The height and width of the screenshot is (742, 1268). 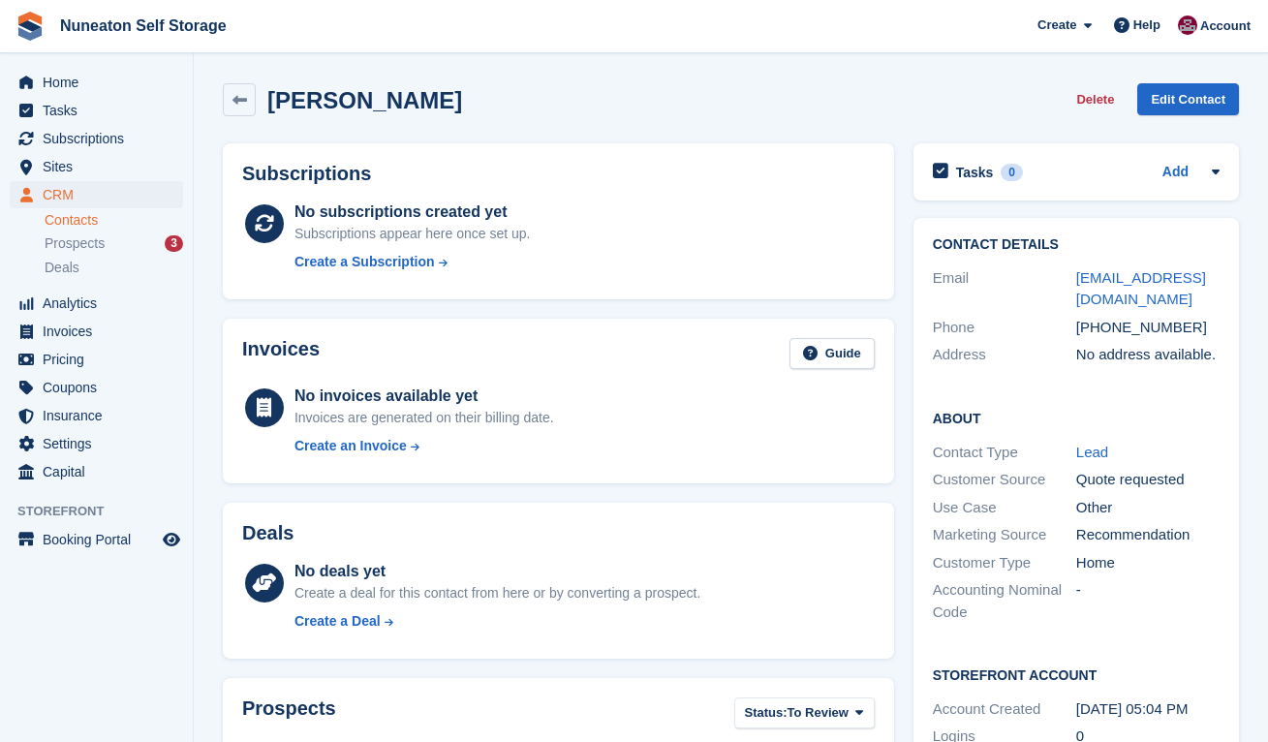 What do you see at coordinates (413, 233) in the screenshot?
I see `div: Subscriptions appear here once set up.` at bounding box center [413, 233].